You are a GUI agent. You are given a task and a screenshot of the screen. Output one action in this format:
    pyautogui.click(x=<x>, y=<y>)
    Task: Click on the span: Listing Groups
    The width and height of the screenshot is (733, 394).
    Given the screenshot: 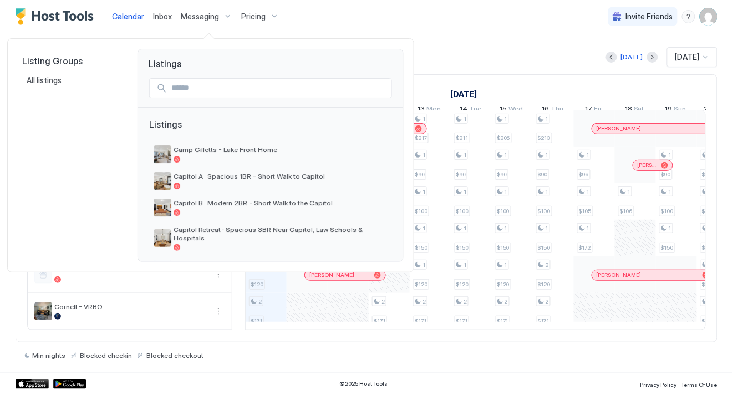 What is the action you would take?
    pyautogui.click(x=71, y=61)
    